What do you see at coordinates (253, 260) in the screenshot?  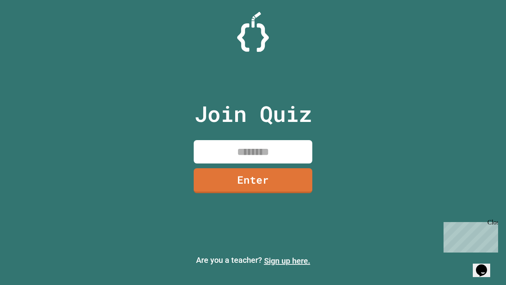 I see `p: Are you a teacher?` at bounding box center [253, 260].